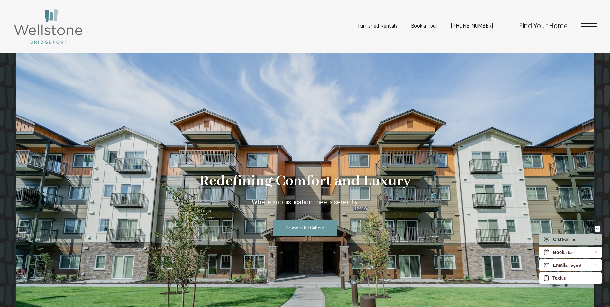 The height and width of the screenshot is (307, 610). I want to click on a: Call us at (253) 400-3144, so click(472, 26).